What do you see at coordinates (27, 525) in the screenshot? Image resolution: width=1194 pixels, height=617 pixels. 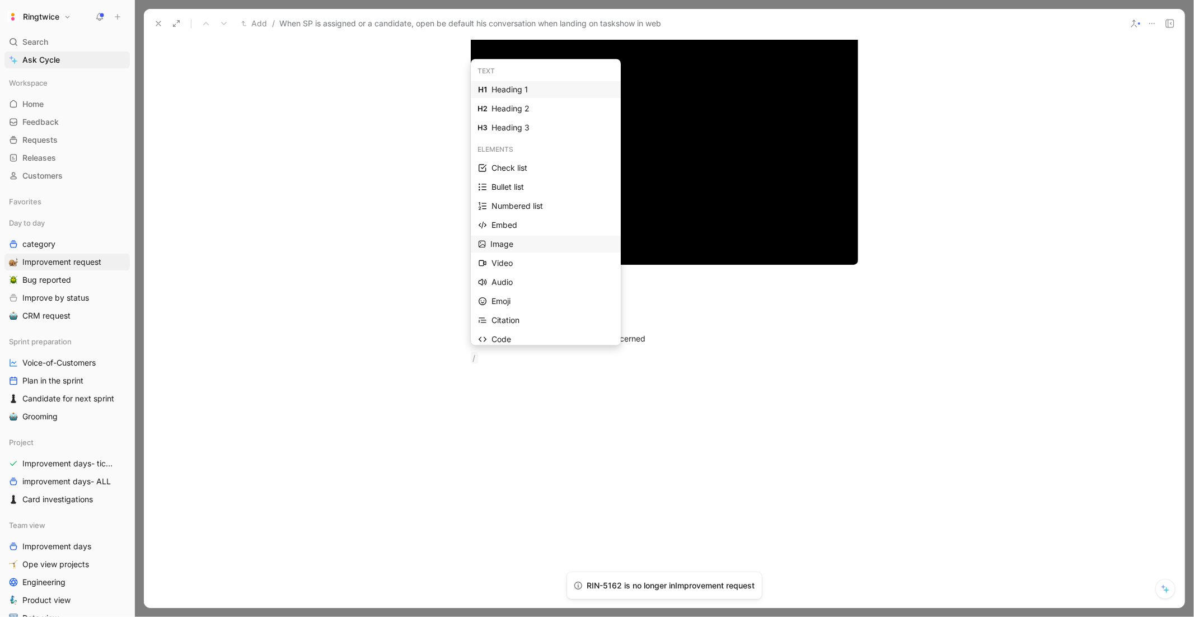 I see `span: Team view` at bounding box center [27, 525].